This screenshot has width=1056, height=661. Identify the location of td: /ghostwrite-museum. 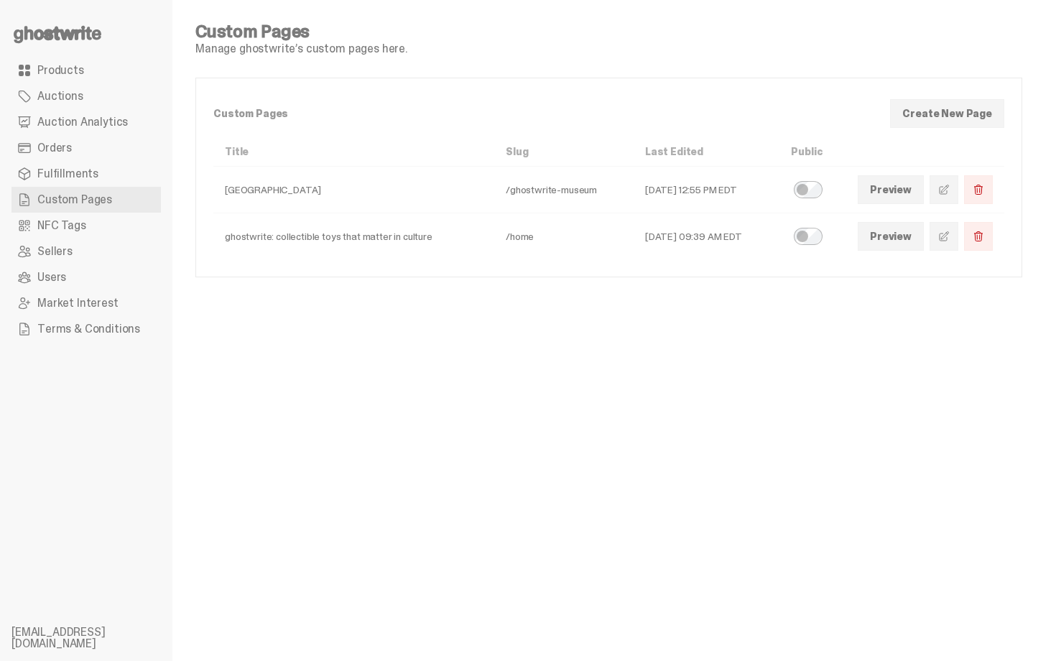
(564, 190).